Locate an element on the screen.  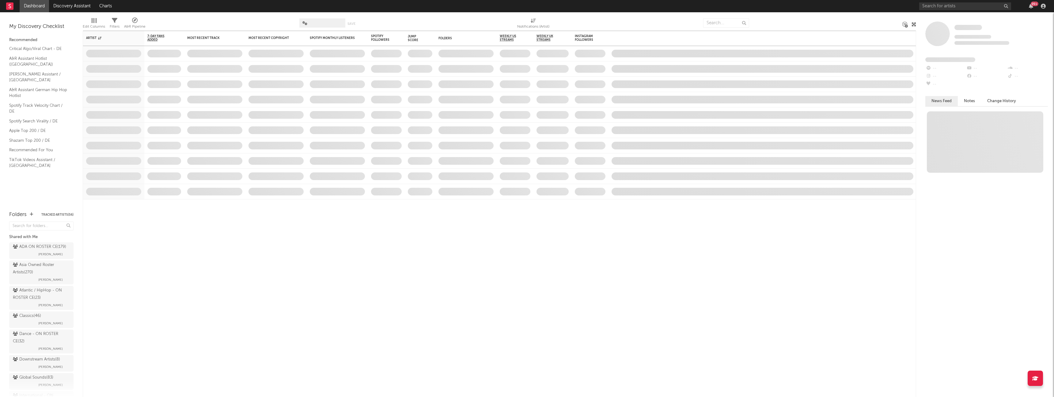
div: Most Recent Copyright is located at coordinates (272, 38).